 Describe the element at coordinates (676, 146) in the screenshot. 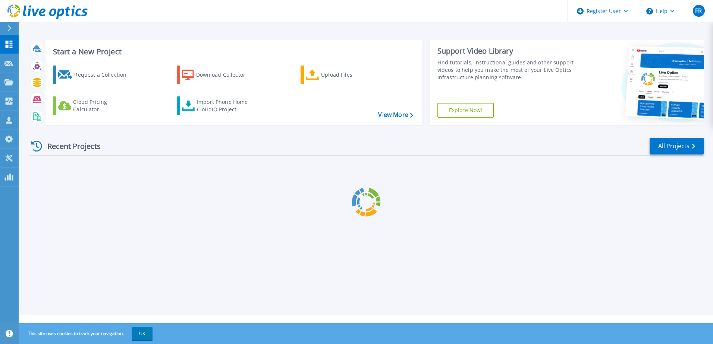

I see `a: All Projects` at that location.